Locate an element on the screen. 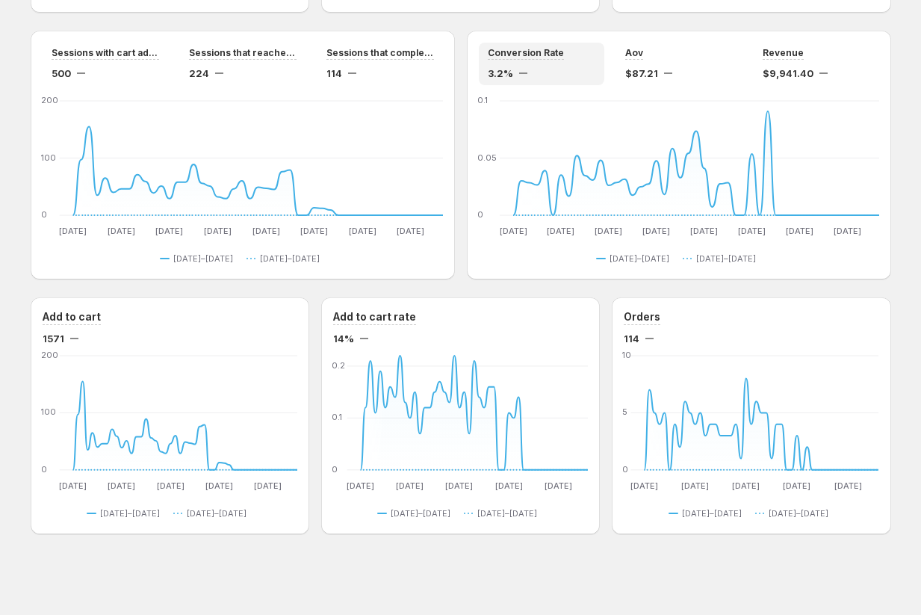 This screenshot has height=615, width=921. span: Sessions that reached checkout is located at coordinates (243, 53).